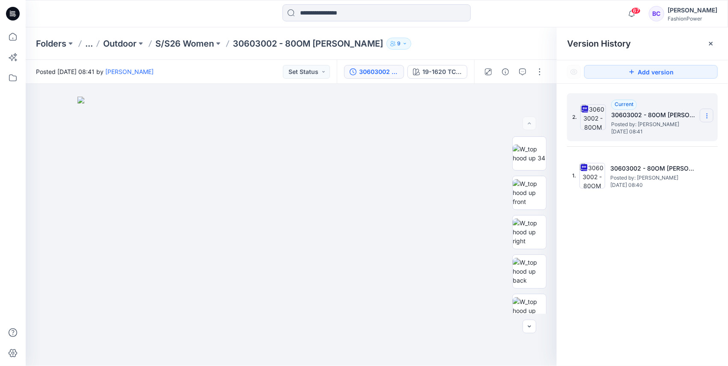  What do you see at coordinates (399, 44) in the screenshot?
I see `p: 9` at bounding box center [399, 44].